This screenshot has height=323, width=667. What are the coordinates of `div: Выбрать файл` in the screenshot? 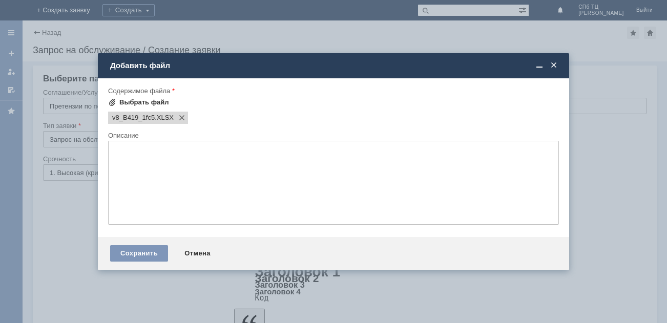 It's located at (144, 102).